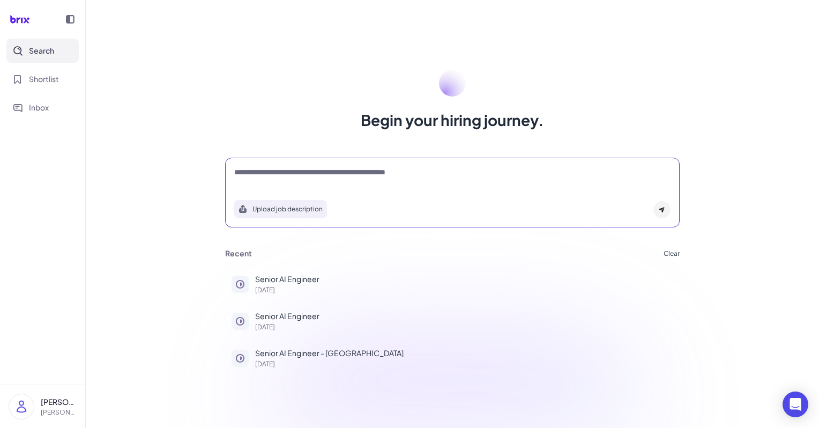 This screenshot has width=819, height=428. I want to click on button: Shortlist, so click(42, 79).